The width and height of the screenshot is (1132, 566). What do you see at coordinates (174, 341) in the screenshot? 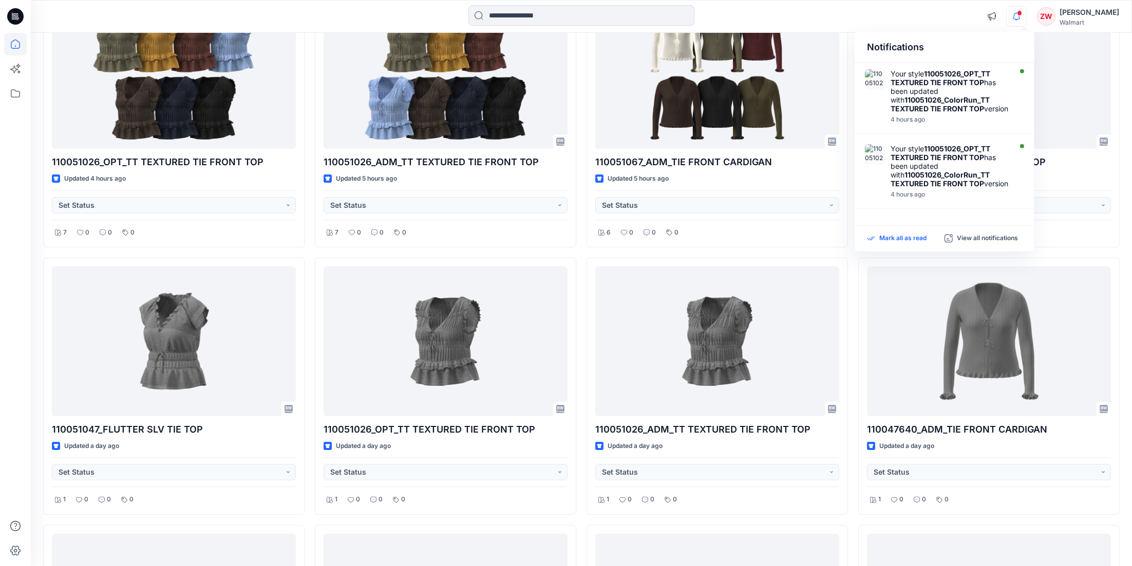
I see `a: 110051047_FLUTTER SLV TIE TOP` at bounding box center [174, 341].